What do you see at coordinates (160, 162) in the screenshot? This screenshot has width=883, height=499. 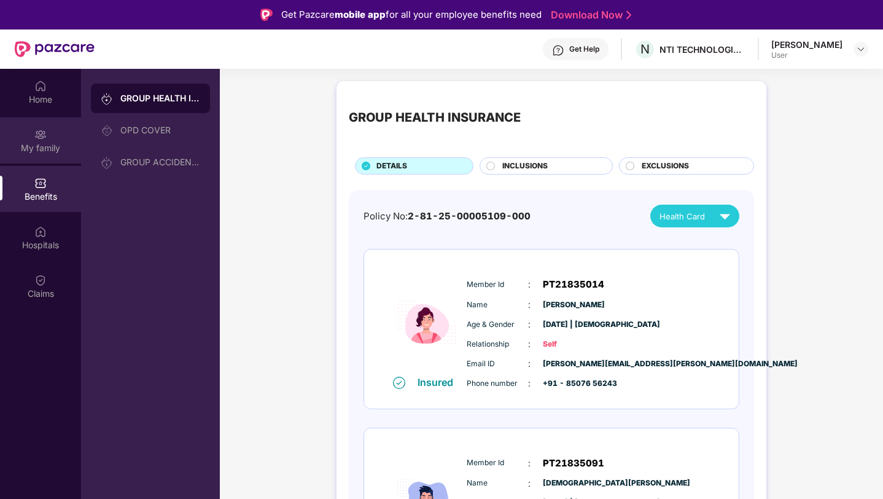 I see `div: GROUP ACCIDENTAL INSURANCE` at bounding box center [160, 162].